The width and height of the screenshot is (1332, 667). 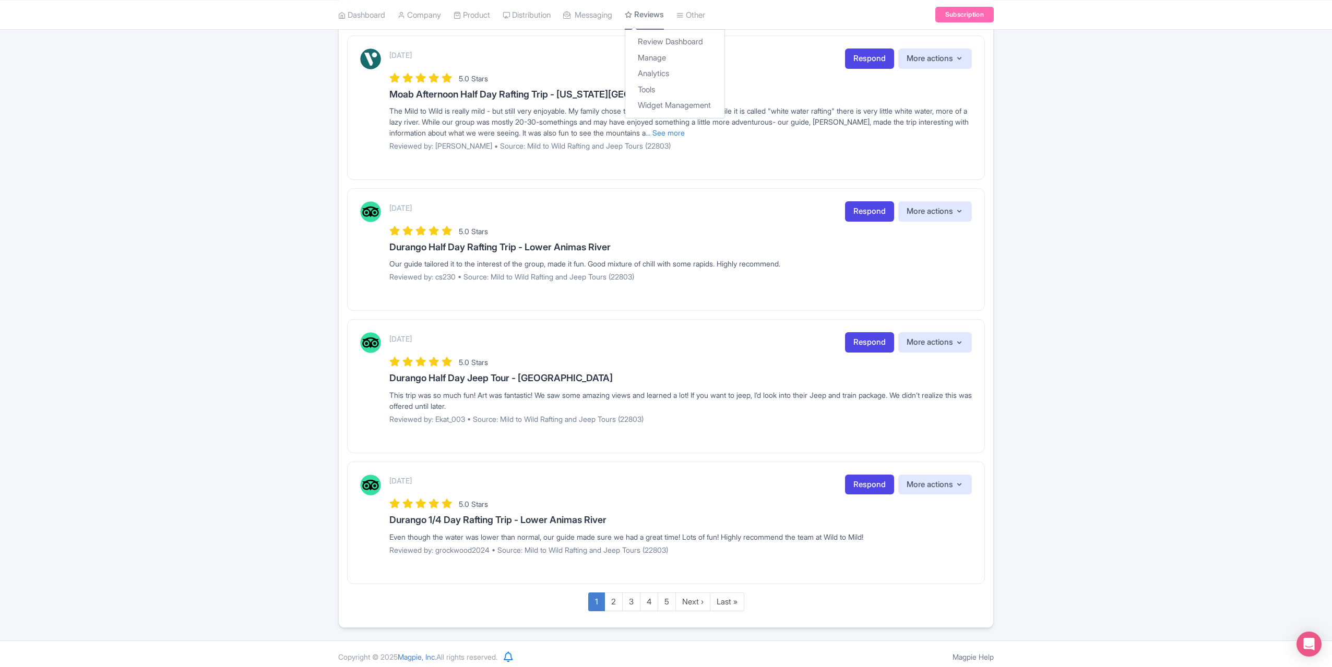 What do you see at coordinates (666, 602) in the screenshot?
I see `a: 5` at bounding box center [666, 602].